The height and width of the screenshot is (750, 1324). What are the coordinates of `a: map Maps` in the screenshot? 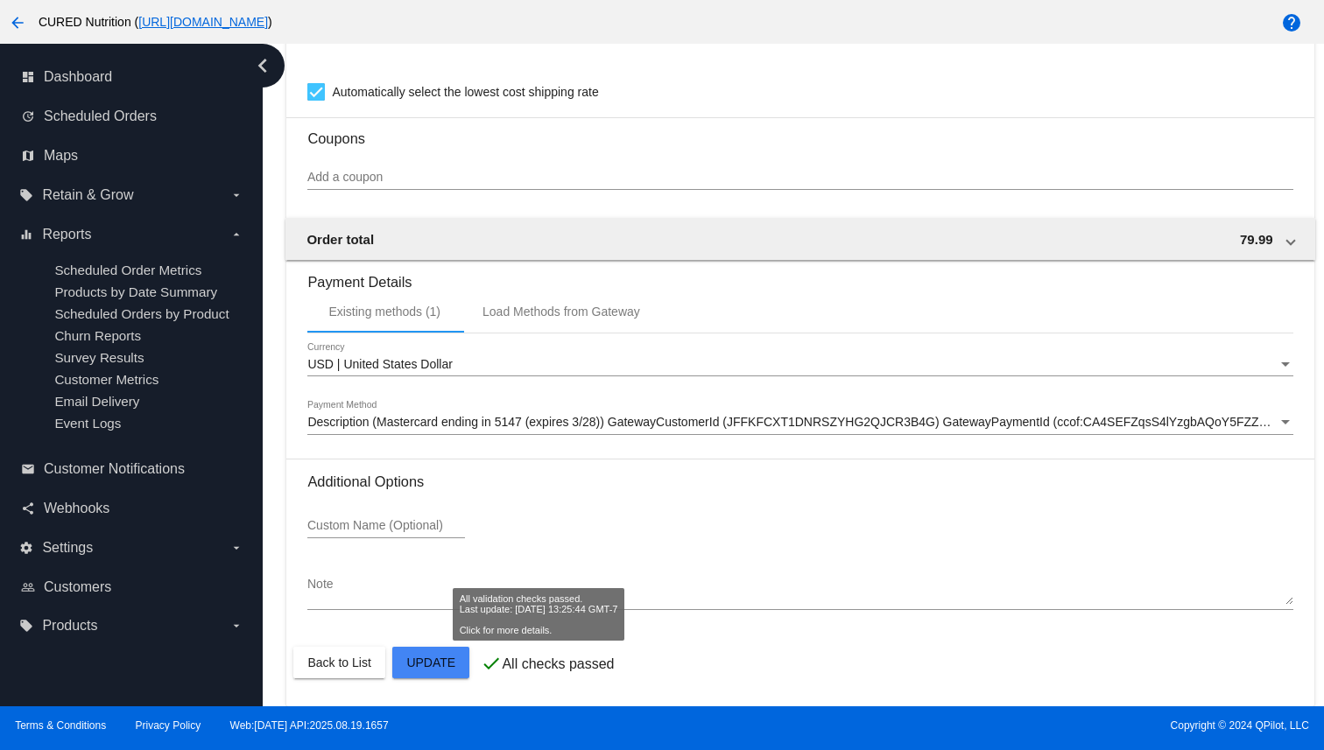 It's located at (132, 156).